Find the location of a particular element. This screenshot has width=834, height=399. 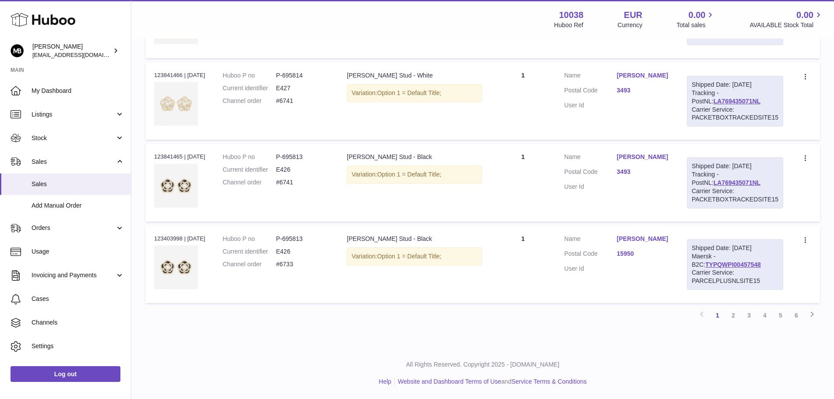

a: 0.00 AVAILABLE Stock Total is located at coordinates (786, 19).